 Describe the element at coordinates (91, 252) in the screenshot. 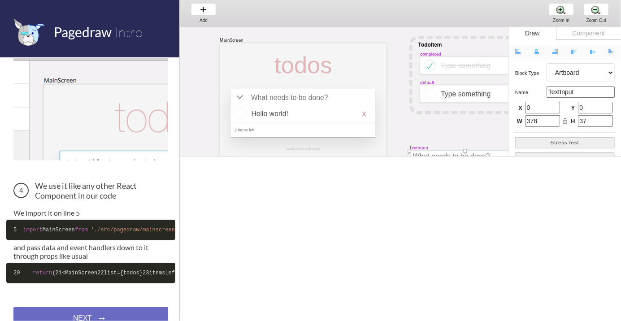

I see `p: and pass data and event handlers down to it through props like usual` at that location.